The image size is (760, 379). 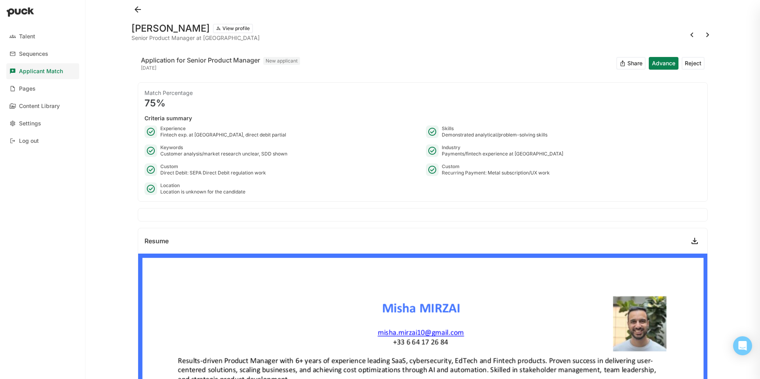 What do you see at coordinates (27, 89) in the screenshot?
I see `div: Pages` at bounding box center [27, 89].